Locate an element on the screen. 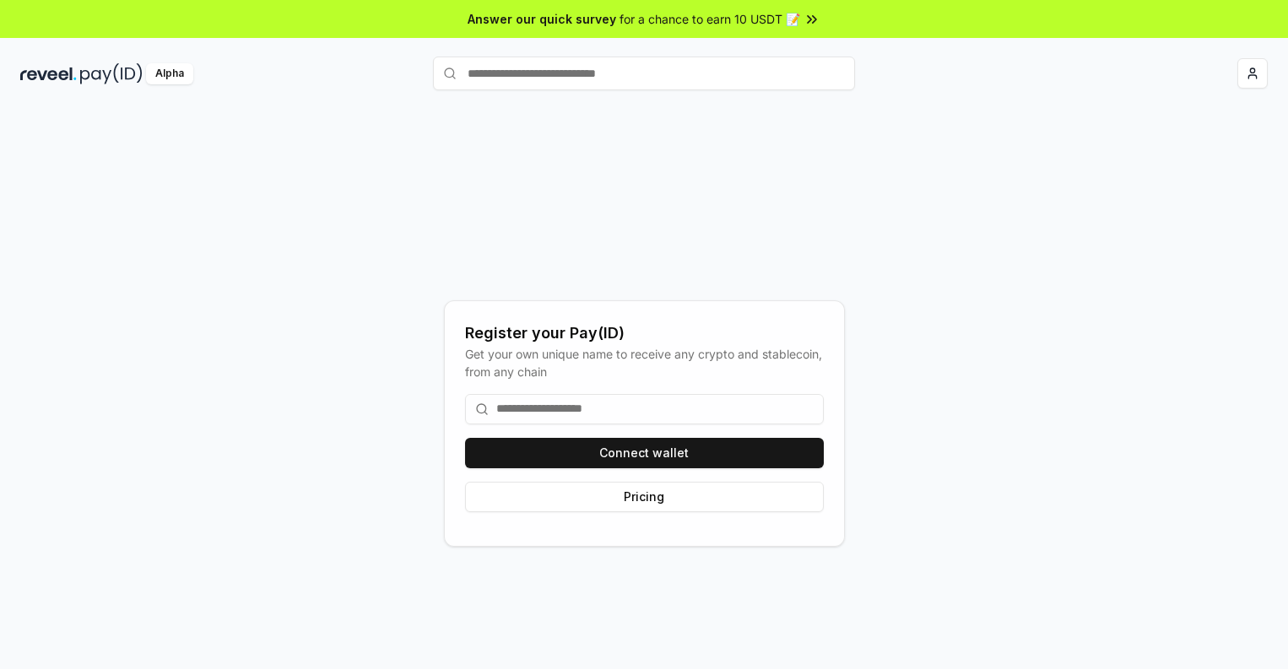 The width and height of the screenshot is (1288, 669). span: for a chance to earn 10 USDT 📝 is located at coordinates (710, 19).